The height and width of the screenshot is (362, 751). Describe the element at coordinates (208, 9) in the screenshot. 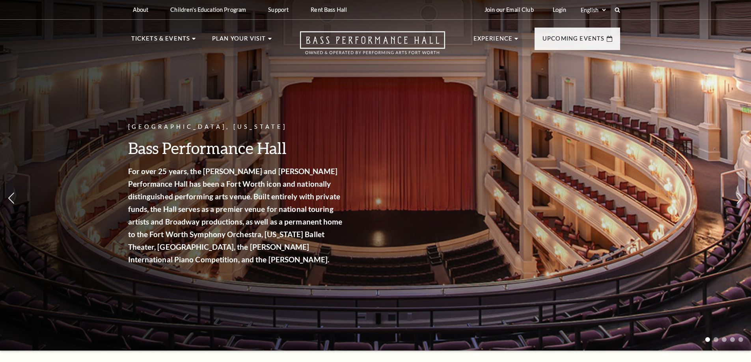

I see `p: Children's Education Program` at that location.